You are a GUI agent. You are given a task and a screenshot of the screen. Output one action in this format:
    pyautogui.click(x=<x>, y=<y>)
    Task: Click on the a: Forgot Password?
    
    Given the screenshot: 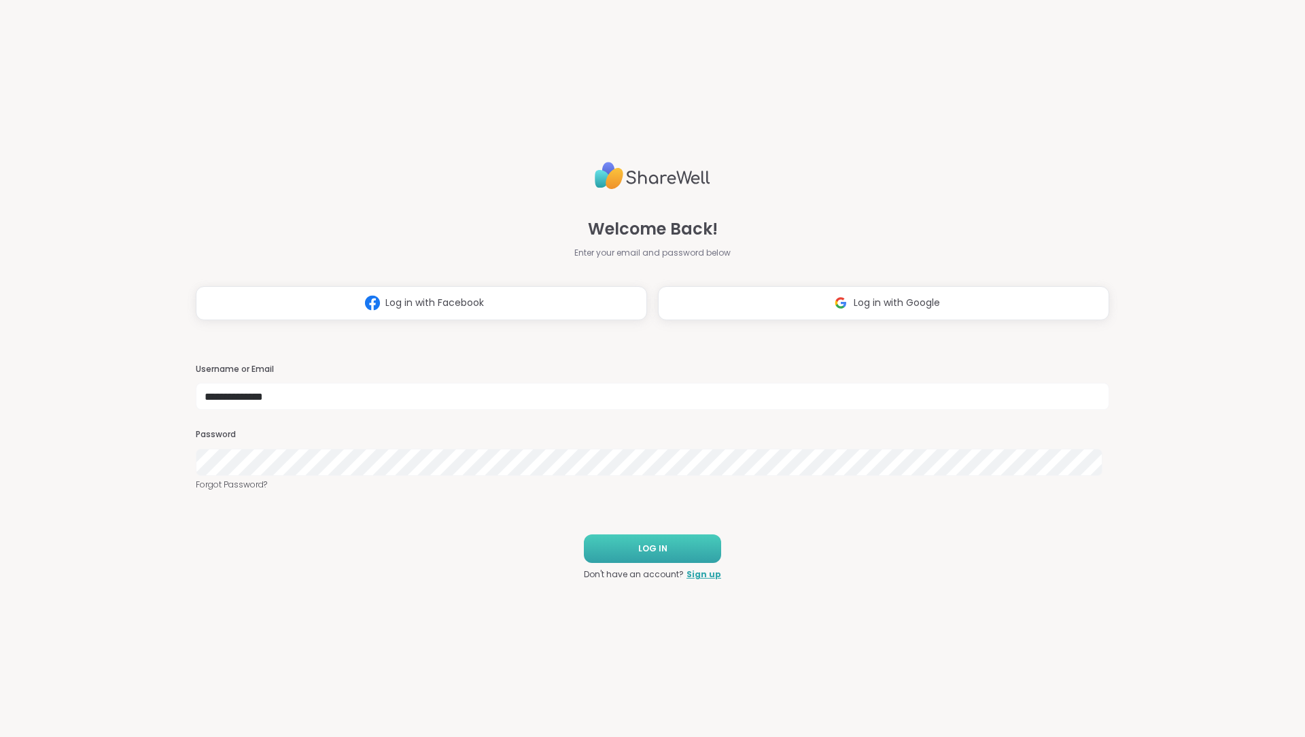 What is the action you would take?
    pyautogui.click(x=653, y=485)
    